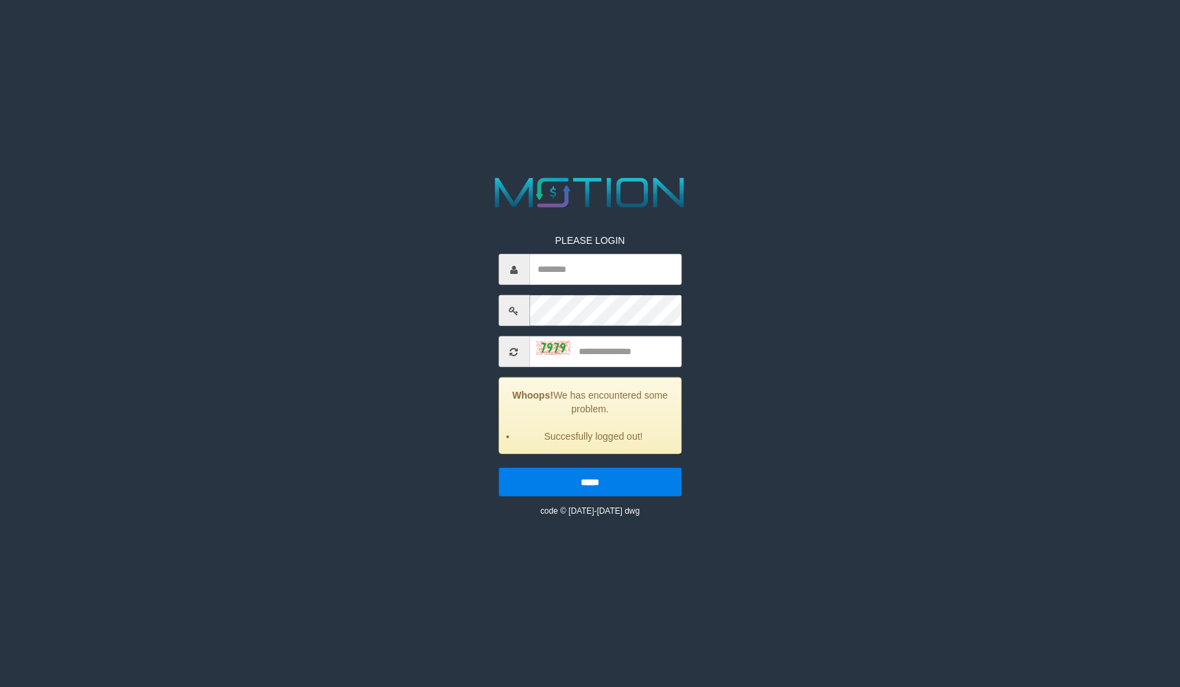 Image resolution: width=1180 pixels, height=687 pixels. I want to click on img: MOTION_logo.png, so click(590, 192).